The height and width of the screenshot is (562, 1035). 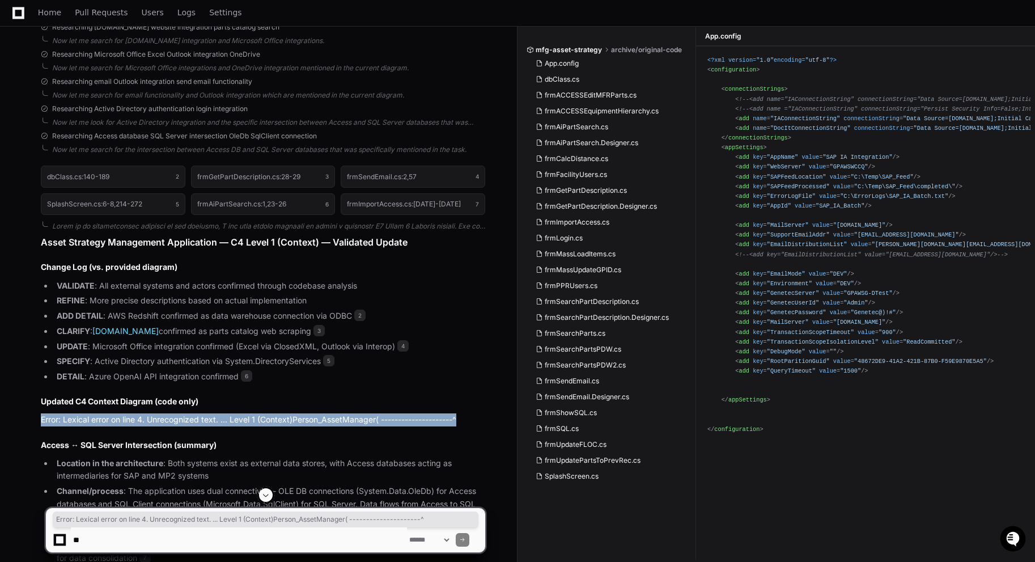 What do you see at coordinates (580, 254) in the screenshot?
I see `span: frmMassLoadItems.cs` at bounding box center [580, 254].